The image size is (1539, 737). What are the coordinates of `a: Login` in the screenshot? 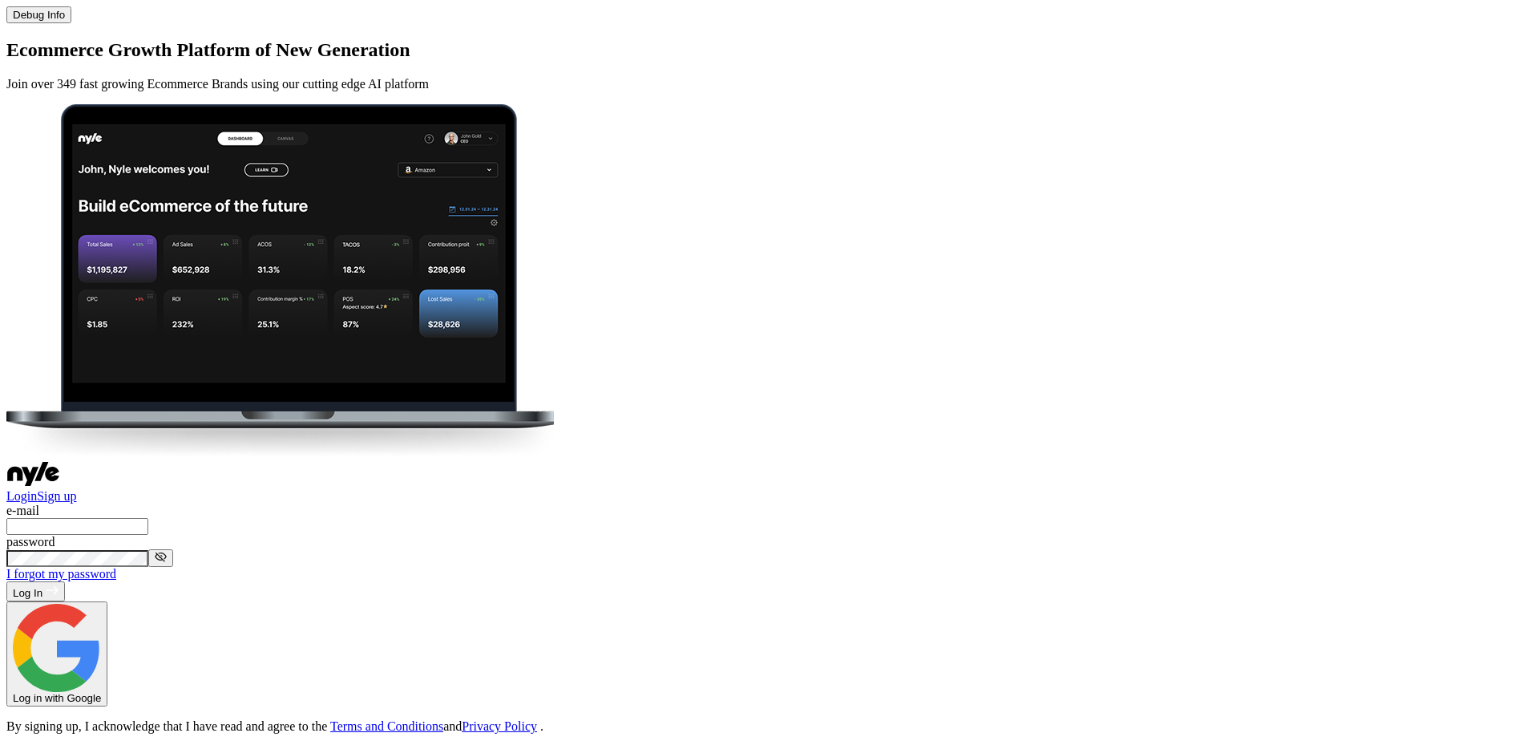 It's located at (22, 495).